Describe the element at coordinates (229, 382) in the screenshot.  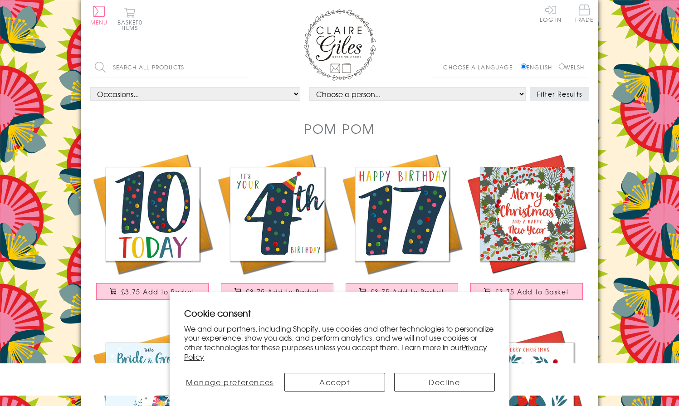
I see `span: Manage preferences` at that location.